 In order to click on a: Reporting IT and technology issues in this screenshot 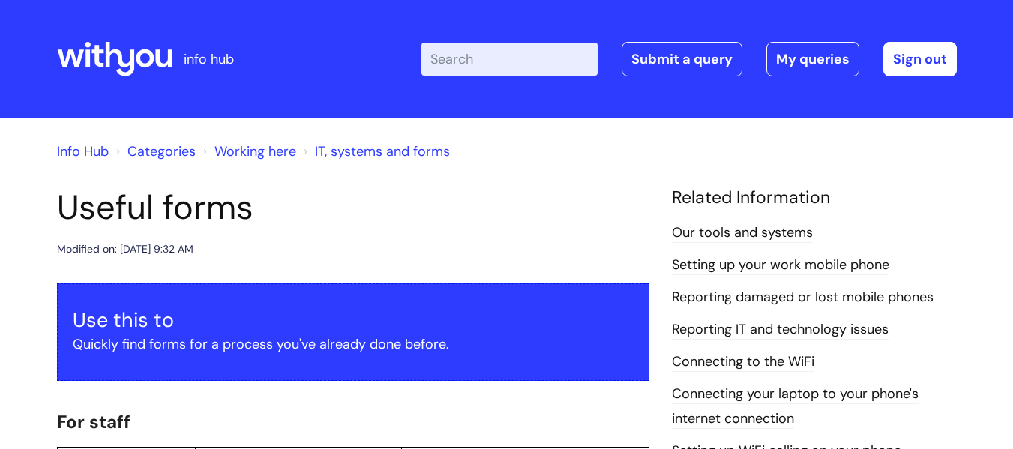, I will do `click(780, 330)`.